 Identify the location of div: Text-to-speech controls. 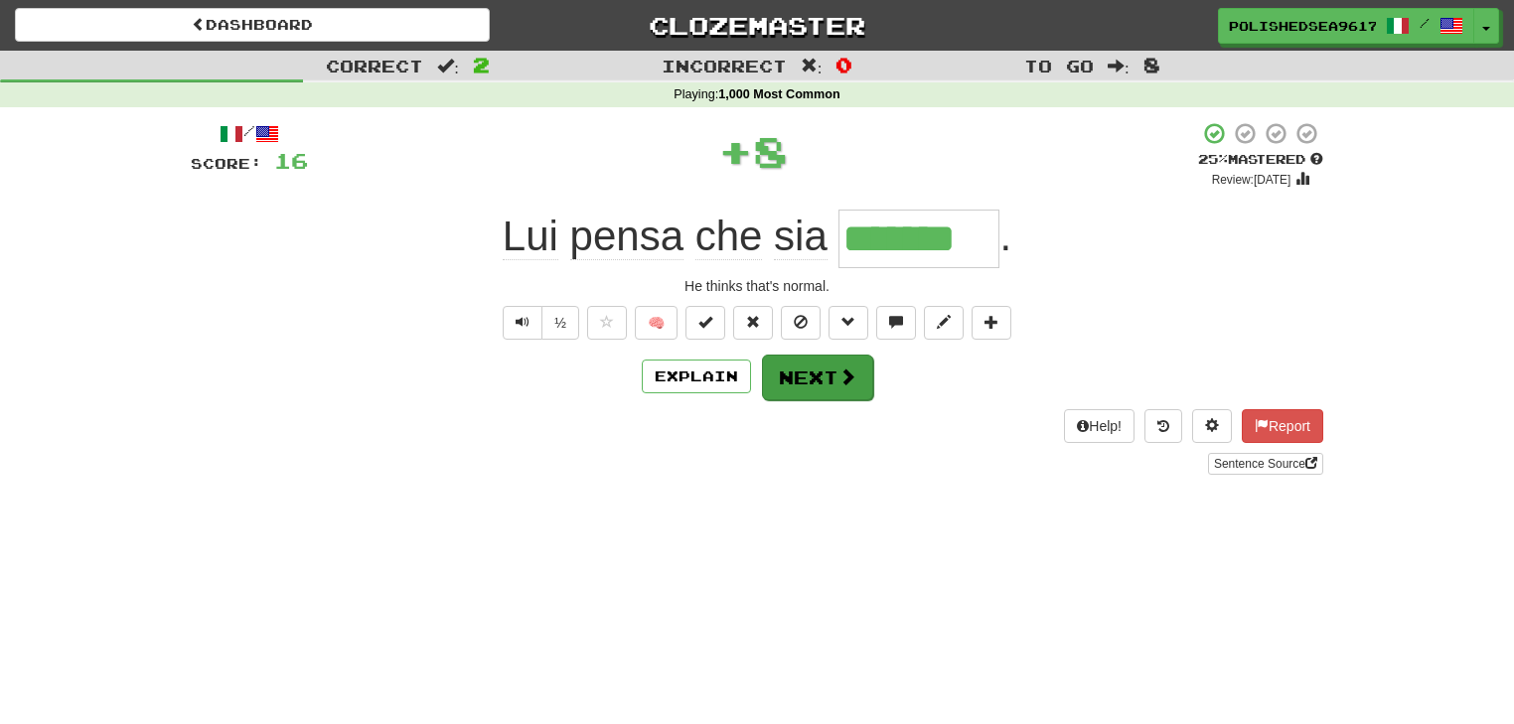
(538, 323).